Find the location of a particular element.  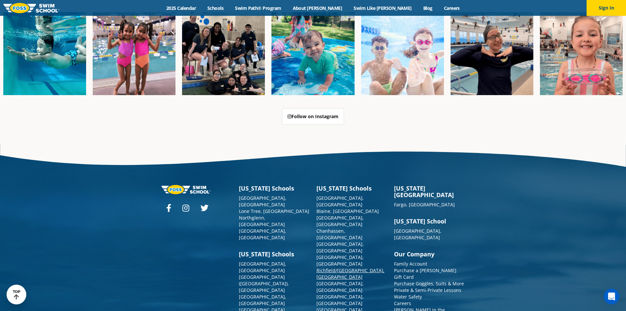

img: Fa25-Website-Images-2-600x600.png is located at coordinates (224, 54).